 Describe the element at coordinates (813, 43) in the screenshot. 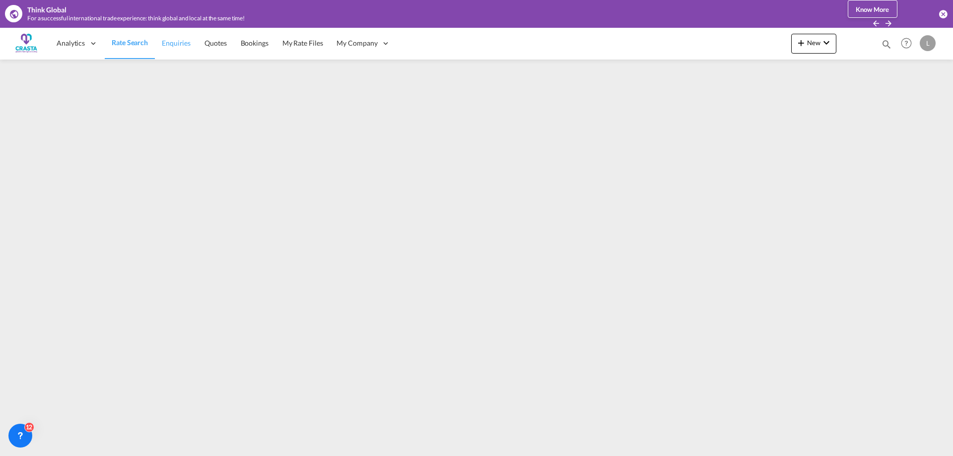

I see `span: New` at that location.